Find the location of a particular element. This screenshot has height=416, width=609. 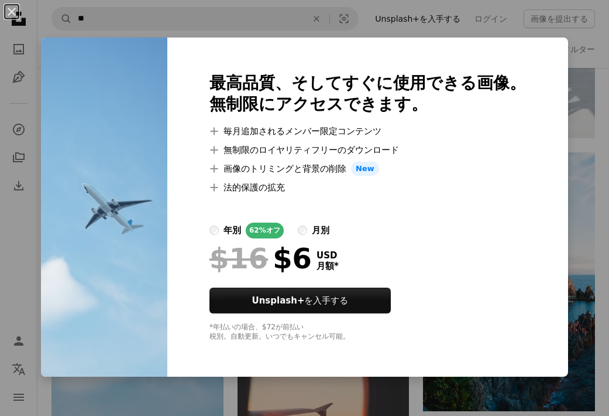

input: 月別 is located at coordinates (303, 230).